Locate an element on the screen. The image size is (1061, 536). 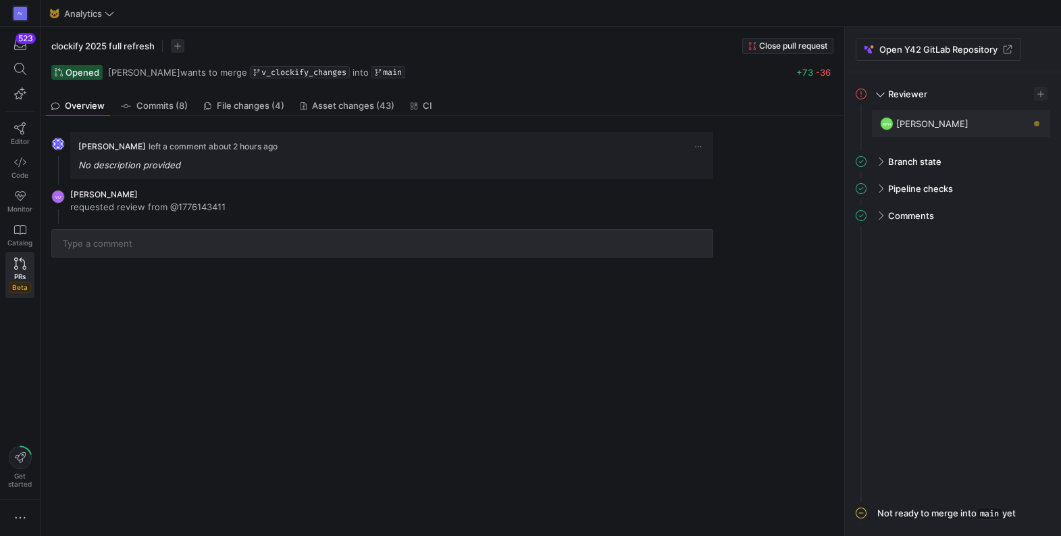
a: Monitor is located at coordinates (20, 201).